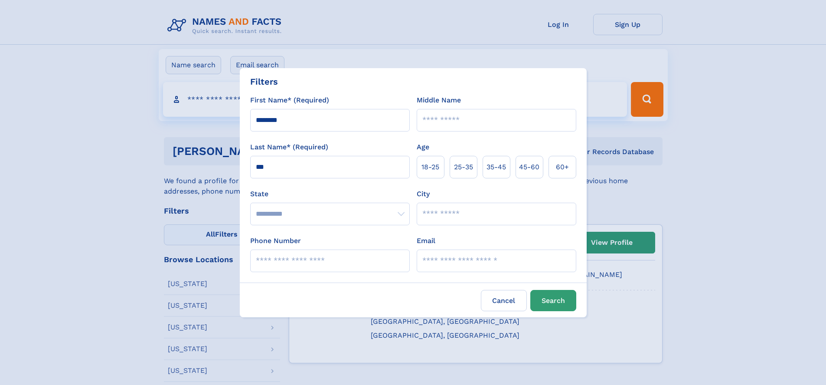 Image resolution: width=826 pixels, height=385 pixels. What do you see at coordinates (289, 147) in the screenshot?
I see `label: Last Name* (Required)` at bounding box center [289, 147].